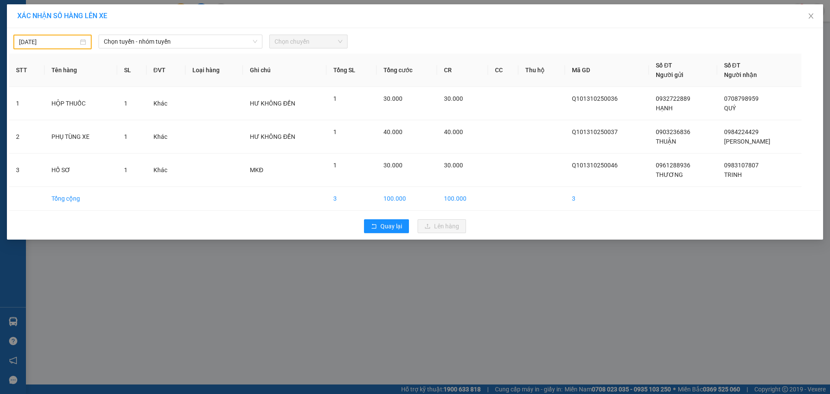 This screenshot has width=830, height=394. I want to click on span: THƯƠNG, so click(669, 175).